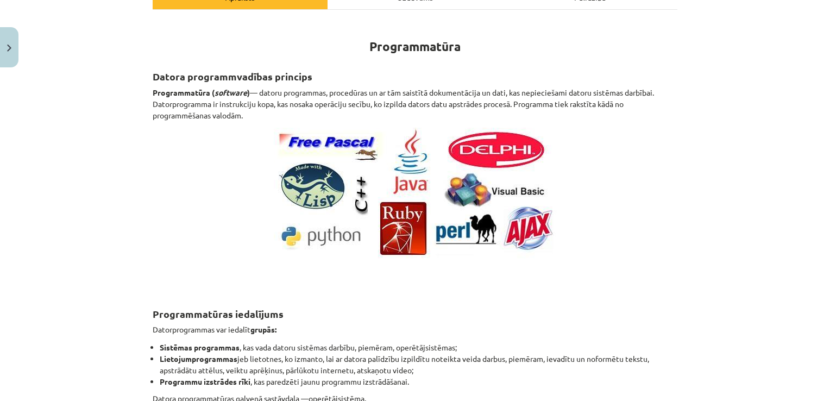 This screenshot has width=830, height=401. What do you see at coordinates (418, 381) in the screenshot?
I see `li: , kas paredzēti jaunu programmu izstrādāšanai.` at bounding box center [418, 381].